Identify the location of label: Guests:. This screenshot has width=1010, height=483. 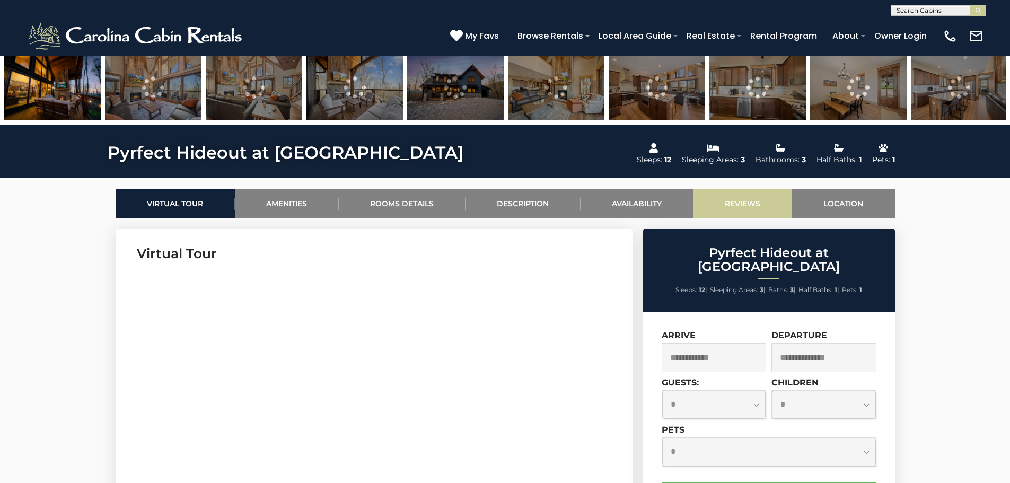
(680, 382).